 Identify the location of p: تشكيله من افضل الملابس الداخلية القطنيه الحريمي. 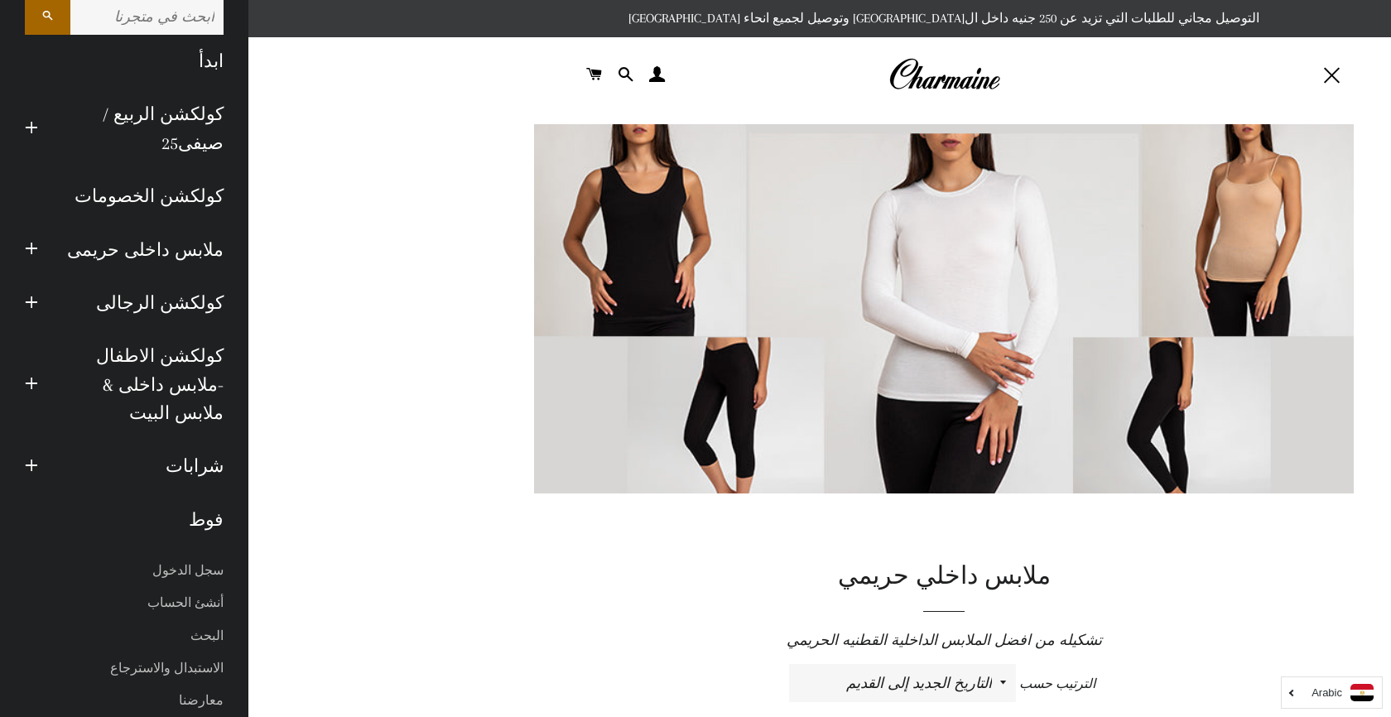
(944, 640).